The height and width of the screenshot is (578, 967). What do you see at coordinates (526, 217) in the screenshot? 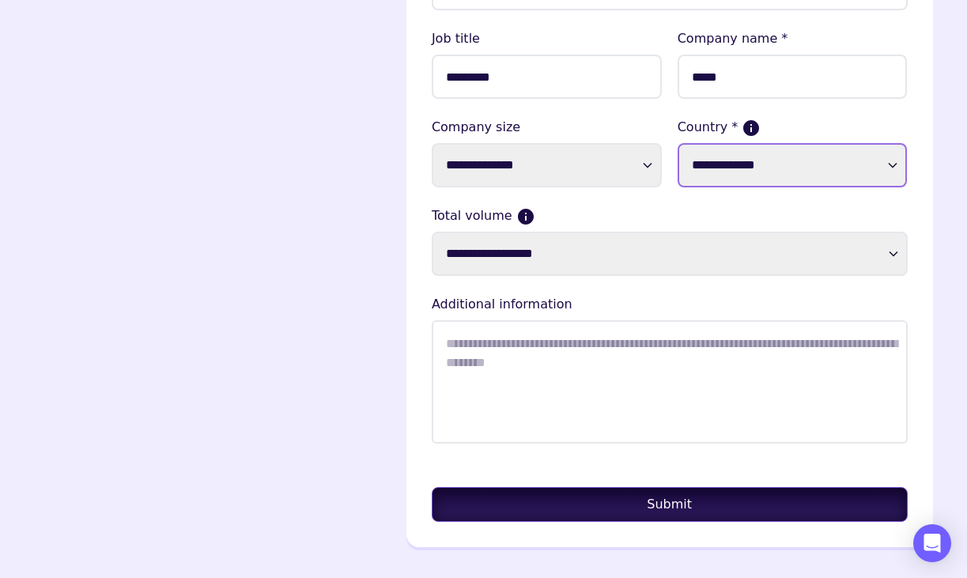
I see `button: Current monthly volume your business makes in USD` at bounding box center [526, 217].